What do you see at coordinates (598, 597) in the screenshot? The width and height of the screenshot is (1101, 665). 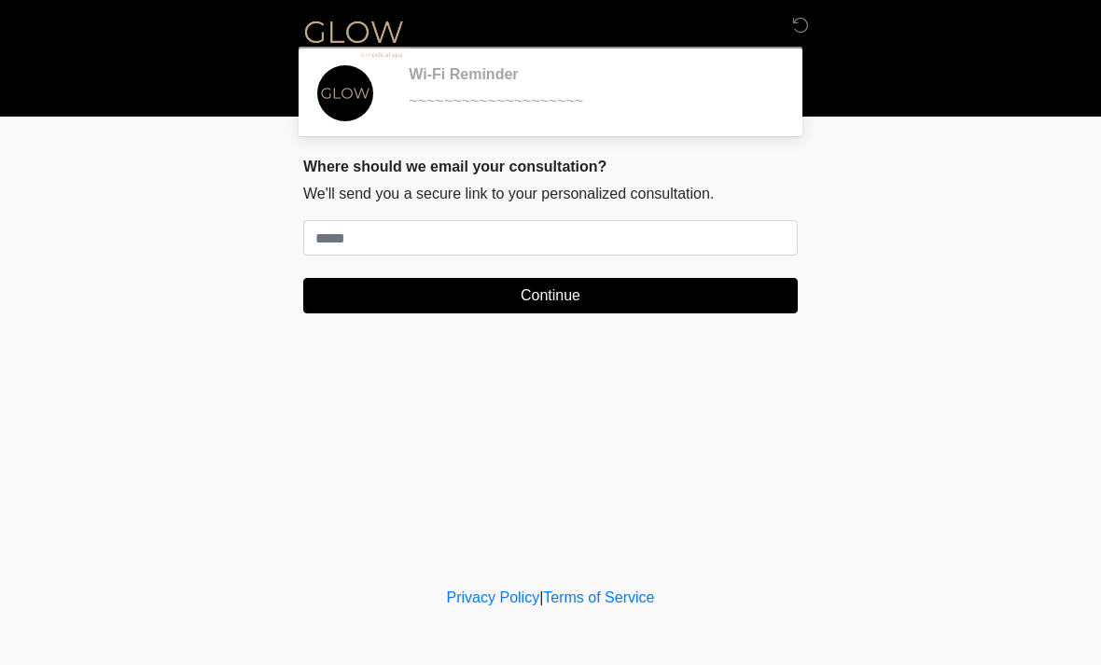 I see `a: Terms of Service` at bounding box center [598, 597].